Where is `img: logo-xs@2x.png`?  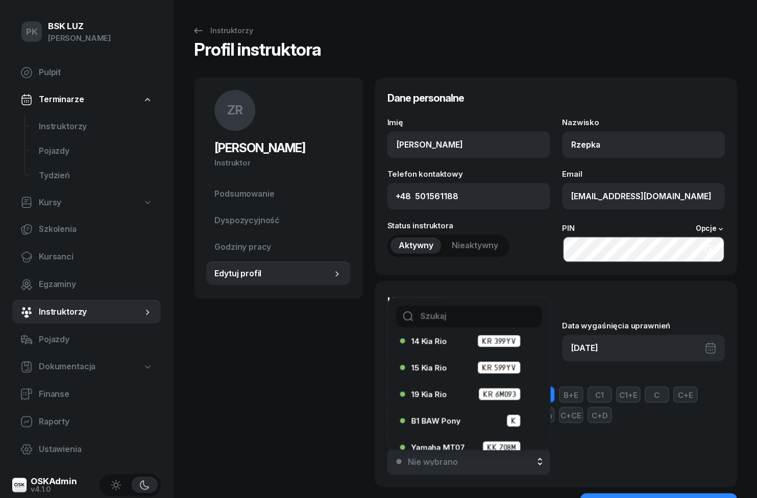
img: logo-xs@2x.png is located at coordinates (19, 485).